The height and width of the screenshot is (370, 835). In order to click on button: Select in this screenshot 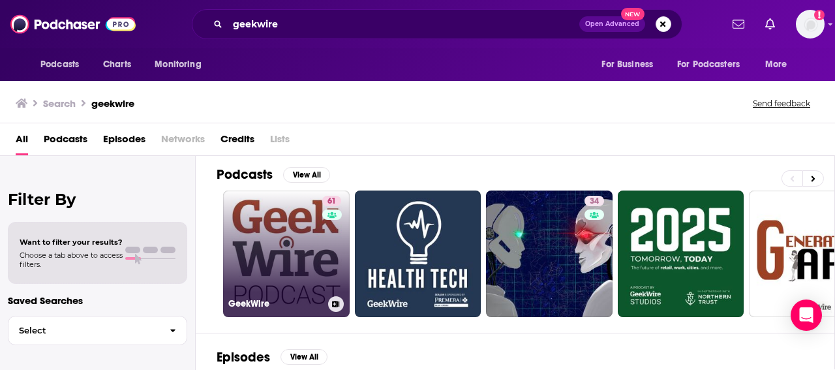, I will do `click(97, 330)`.